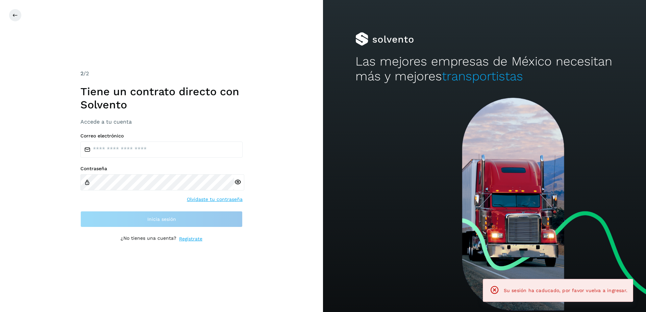 Image resolution: width=646 pixels, height=312 pixels. What do you see at coordinates (162, 219) in the screenshot?
I see `span: Inicia sesión` at bounding box center [162, 219].